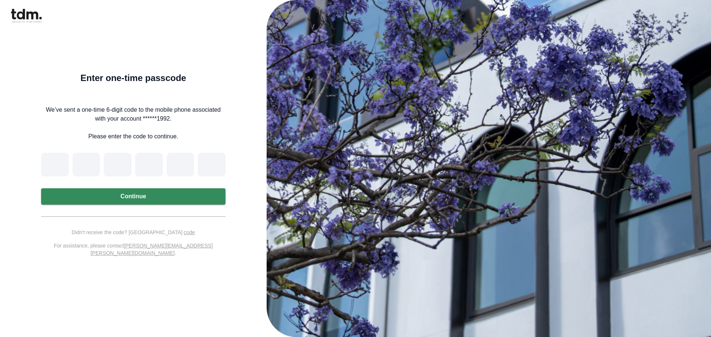 The image size is (711, 337). Describe the element at coordinates (133, 250) in the screenshot. I see `p: For assistance, please contact .` at that location.